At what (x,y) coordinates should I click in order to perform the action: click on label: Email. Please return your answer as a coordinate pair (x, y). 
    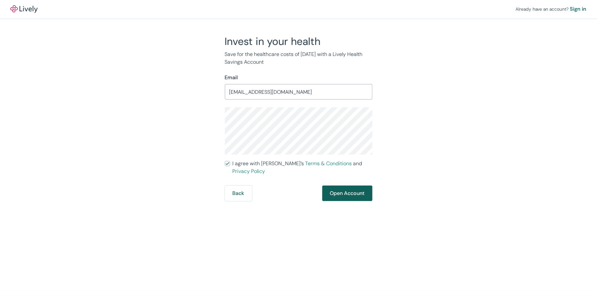
    Looking at the image, I should click on (231, 78).